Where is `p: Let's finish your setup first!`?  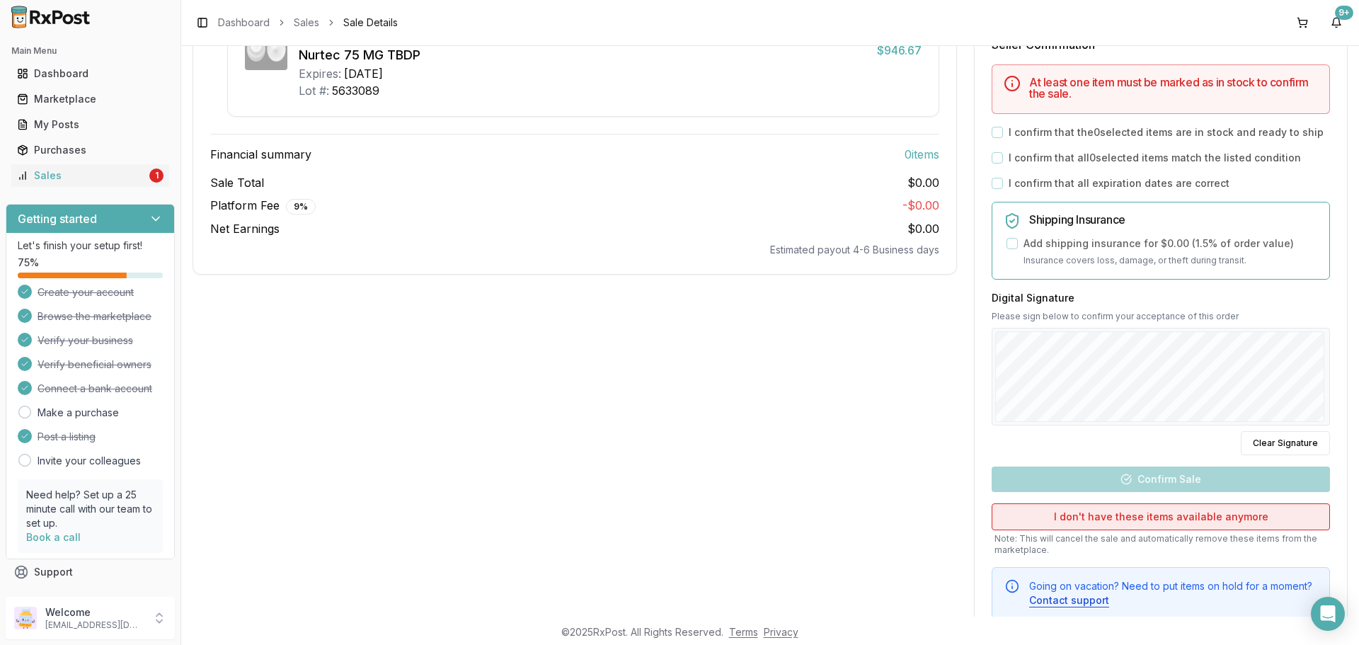 p: Let's finish your setup first! is located at coordinates (90, 246).